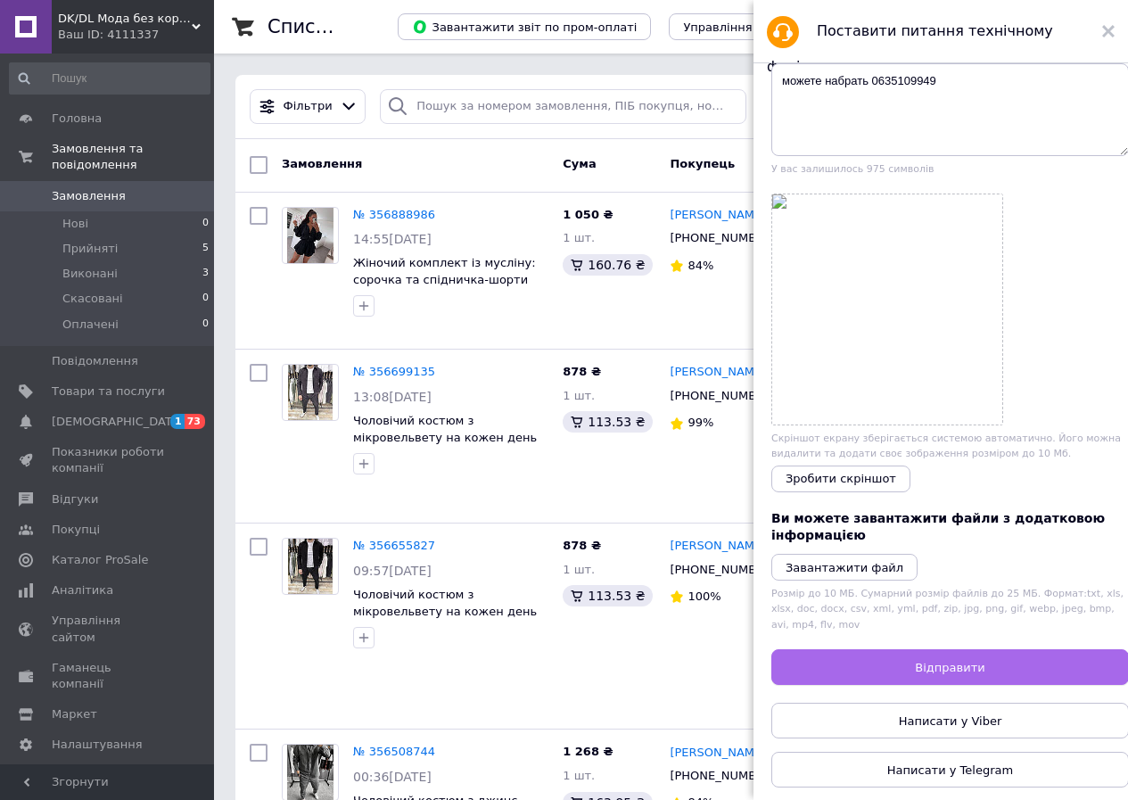 The width and height of the screenshot is (1128, 800). I want to click on div: Ваш ID: 4111337, so click(136, 35).